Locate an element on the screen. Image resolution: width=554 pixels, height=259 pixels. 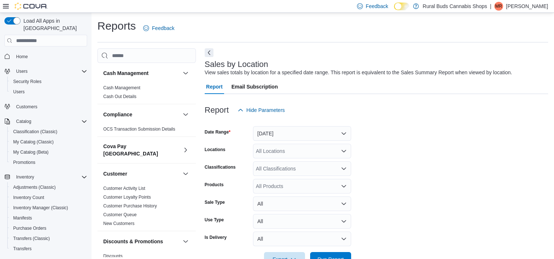
span: Customer Purchase History is located at coordinates (130, 206).